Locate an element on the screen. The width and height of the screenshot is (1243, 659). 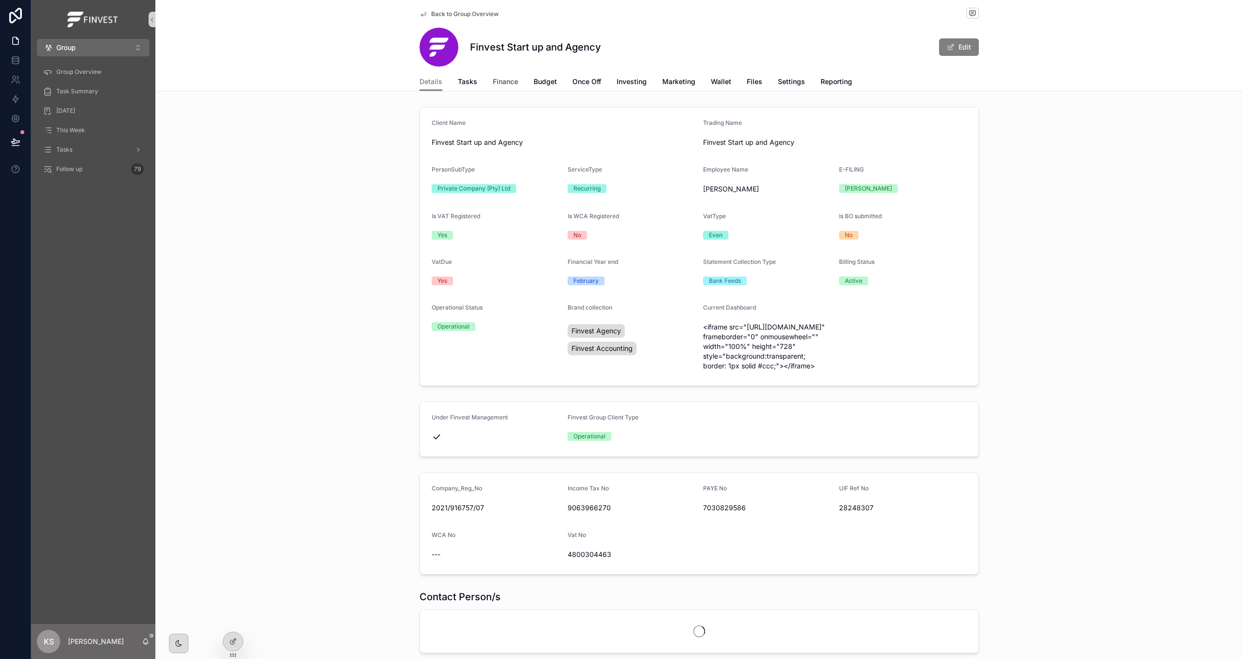
div: February is located at coordinates (586, 281).